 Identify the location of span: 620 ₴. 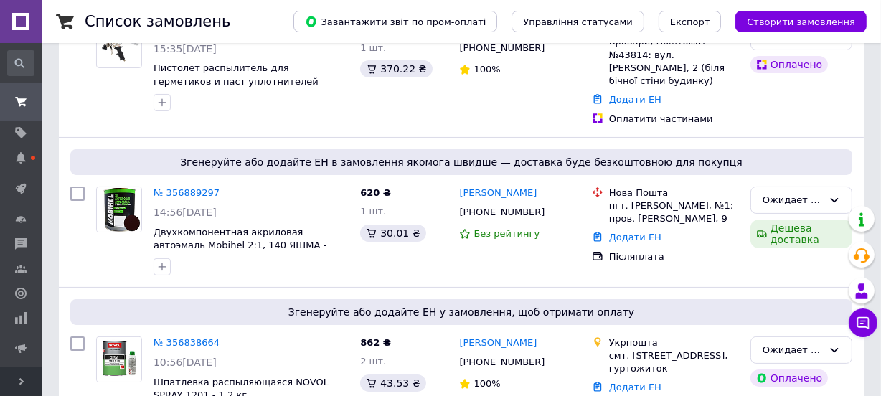
(375, 192).